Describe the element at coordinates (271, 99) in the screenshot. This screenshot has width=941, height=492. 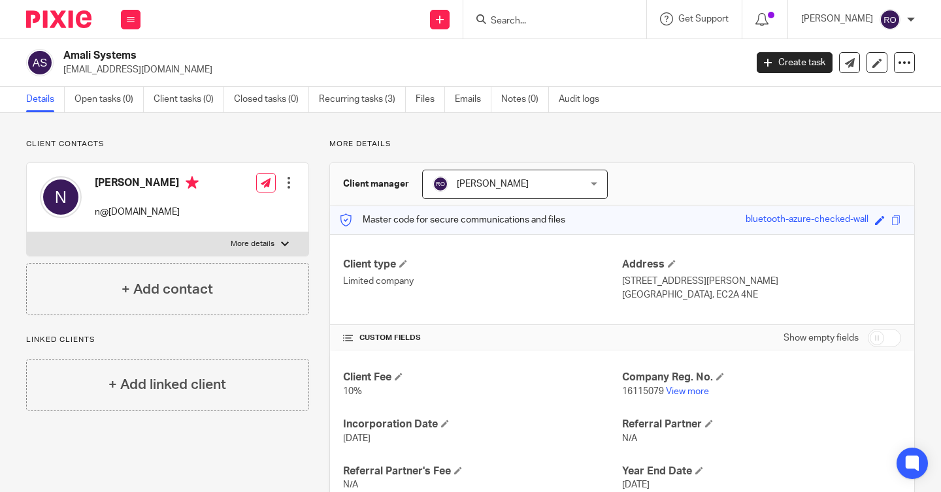
I see `a: Closed tasks (0)` at that location.